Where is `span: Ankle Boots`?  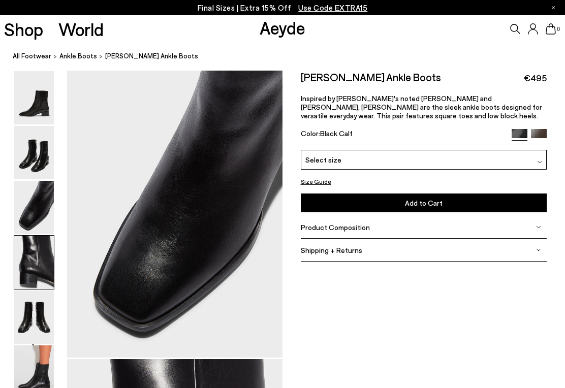
span: Ankle Boots is located at coordinates (78, 56).